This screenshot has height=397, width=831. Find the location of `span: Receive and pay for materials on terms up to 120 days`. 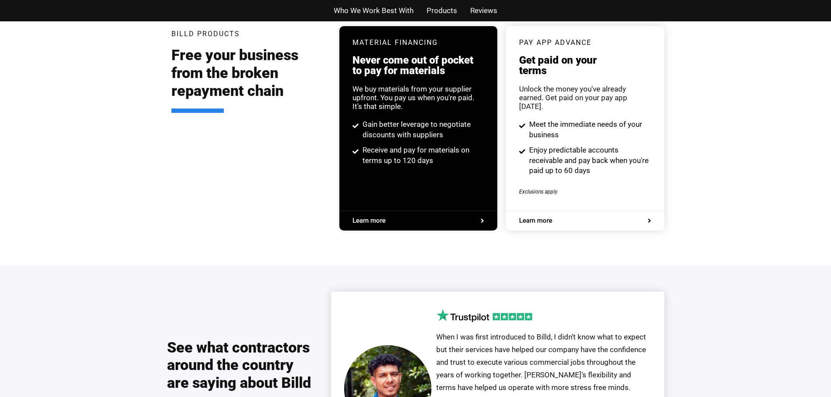

span: Receive and pay for materials on terms up to 120 days is located at coordinates (422, 156).